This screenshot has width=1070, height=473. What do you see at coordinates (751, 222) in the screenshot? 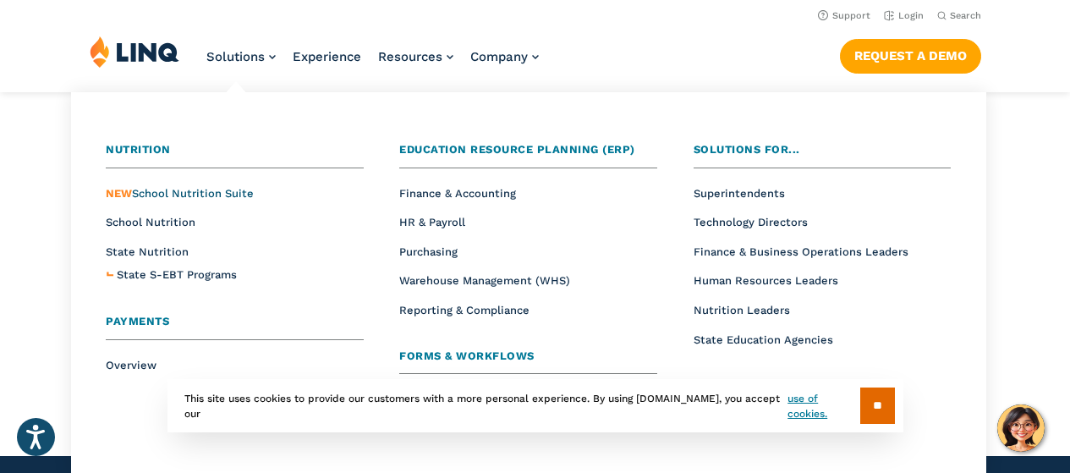
I see `span: Technology Directors` at bounding box center [751, 222].